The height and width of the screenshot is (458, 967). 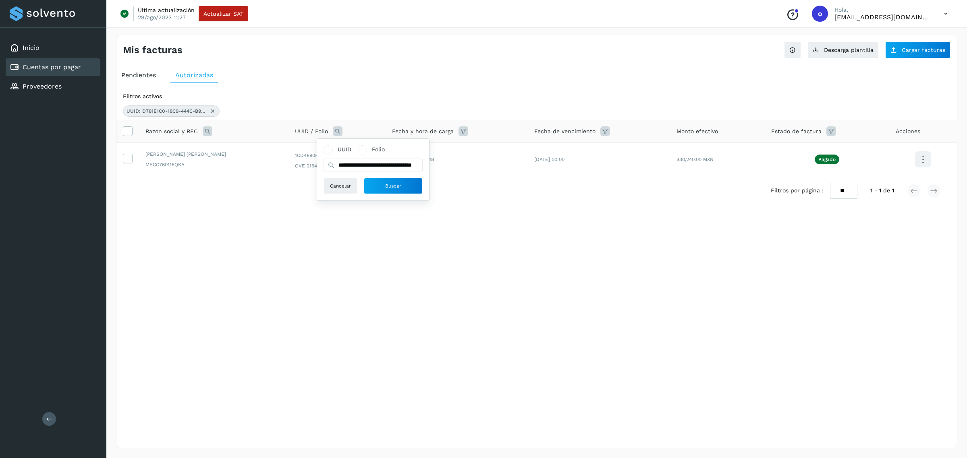 What do you see at coordinates (153, 50) in the screenshot?
I see `h4: Mis facturas` at bounding box center [153, 50].